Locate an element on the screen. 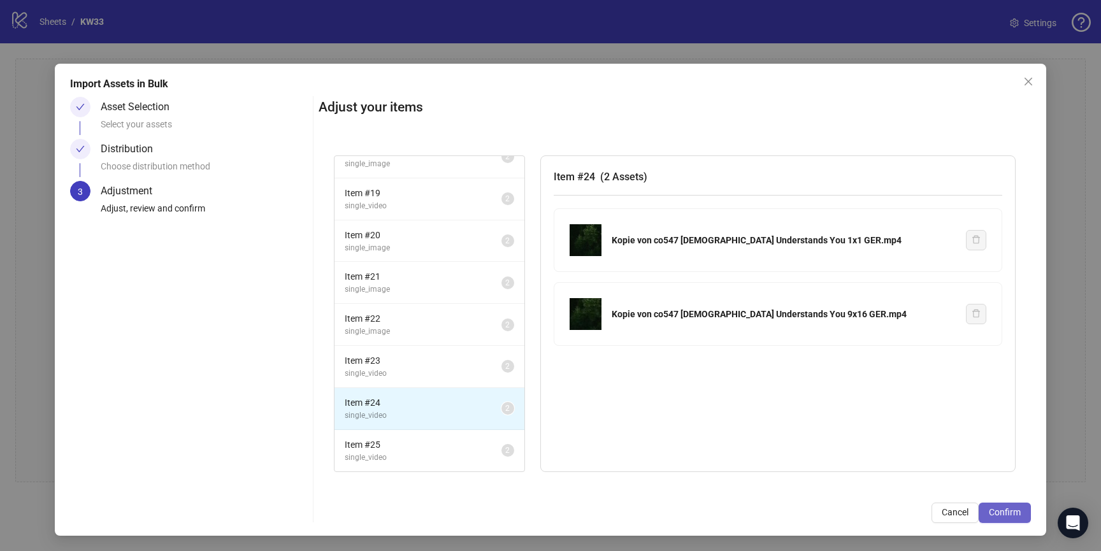  div: Choose distribution method is located at coordinates (204, 170).